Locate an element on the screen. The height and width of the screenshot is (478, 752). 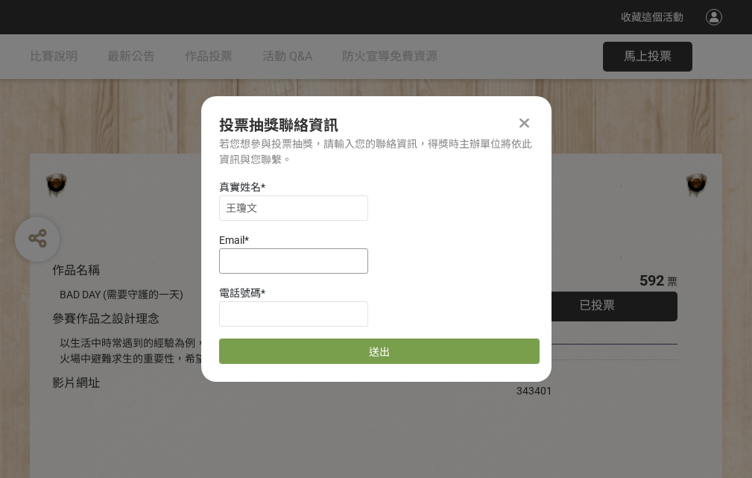
div: 以生活中時常遇到的經驗為例，透過對比的方式宣傳住宅用火災警報器、家庭逃生計畫及火場中避難求生的重要性，希望透過趣味的短影音讓更多人認識到更多的防火觀念。 is located at coordinates (265, 351).